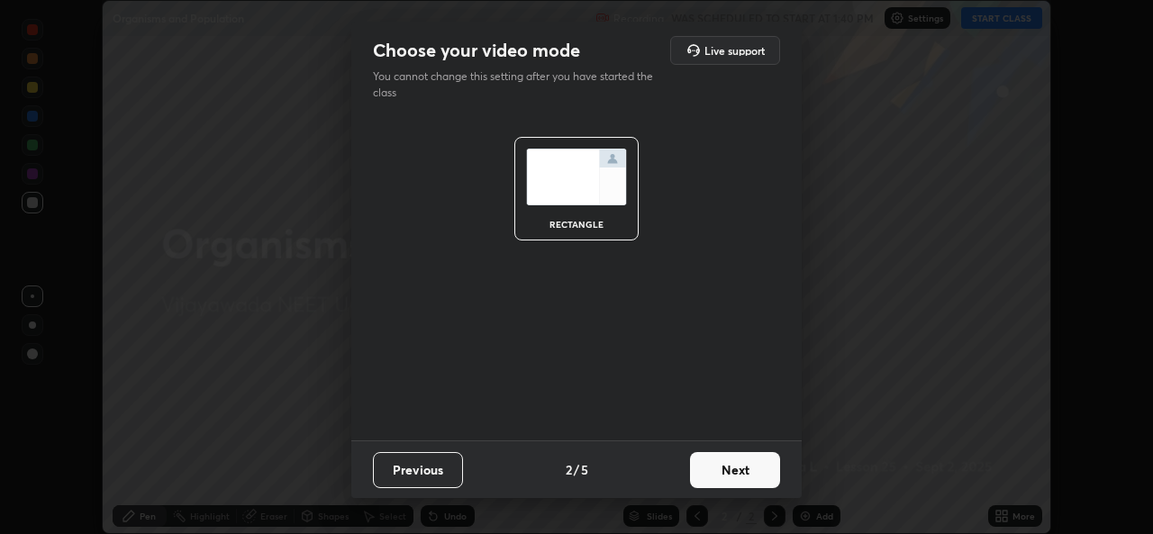 The height and width of the screenshot is (534, 1153). I want to click on h5: Live support, so click(734, 50).